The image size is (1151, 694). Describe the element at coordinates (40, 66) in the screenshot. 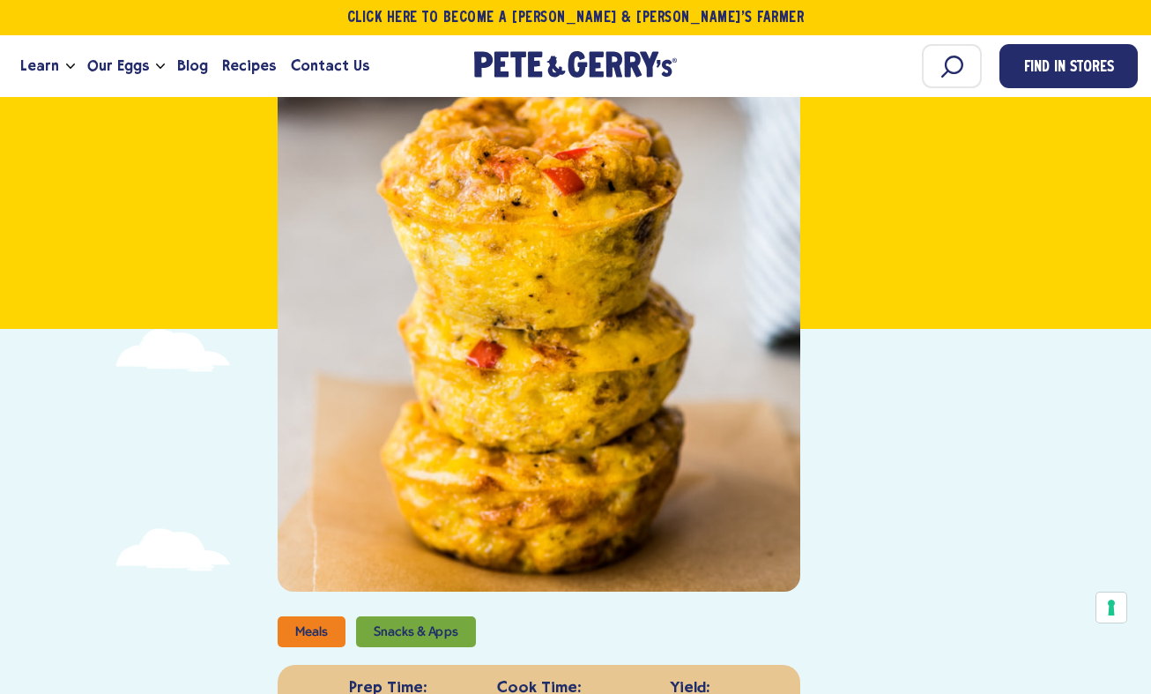

I see `a: Learn` at that location.